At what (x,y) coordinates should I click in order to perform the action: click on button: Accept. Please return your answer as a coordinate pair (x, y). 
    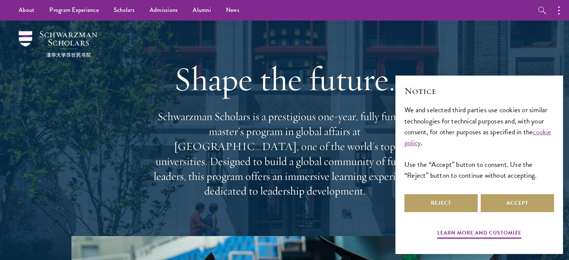
    Looking at the image, I should click on (517, 203).